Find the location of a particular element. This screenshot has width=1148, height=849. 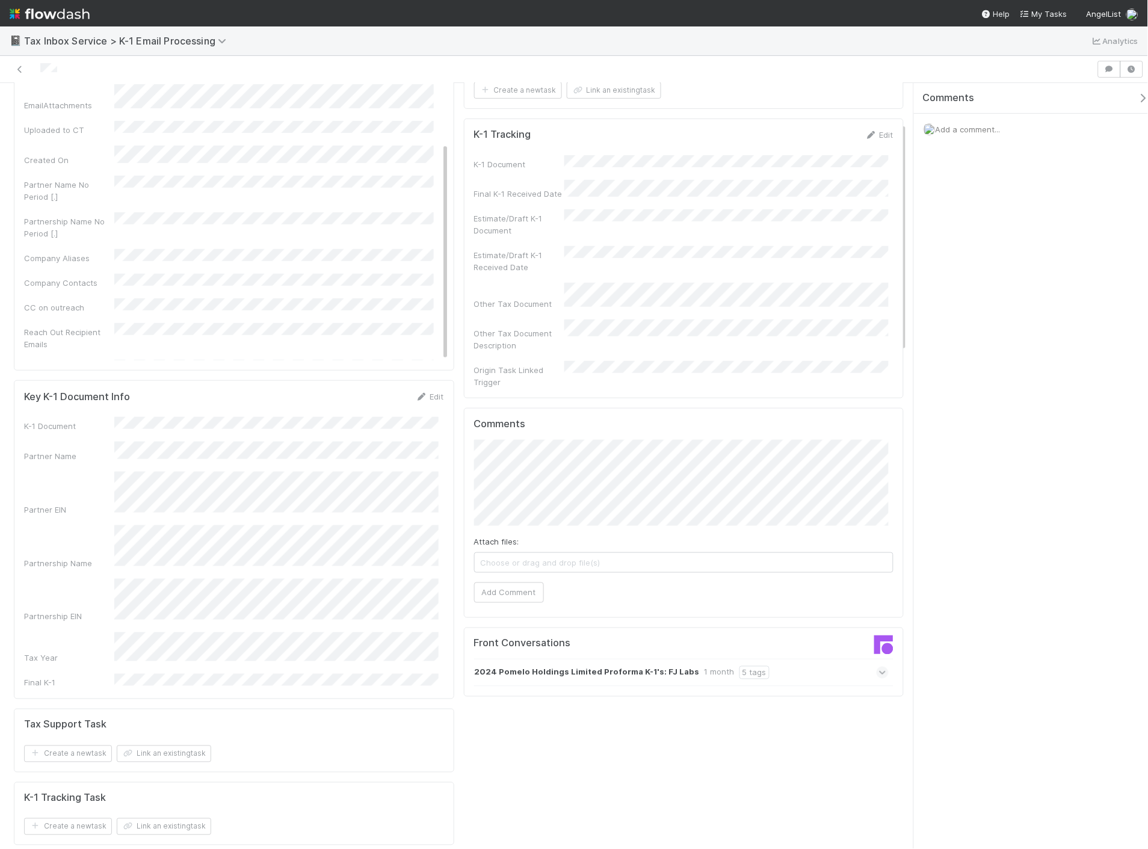

h5: Tax Support Task is located at coordinates (65, 725).